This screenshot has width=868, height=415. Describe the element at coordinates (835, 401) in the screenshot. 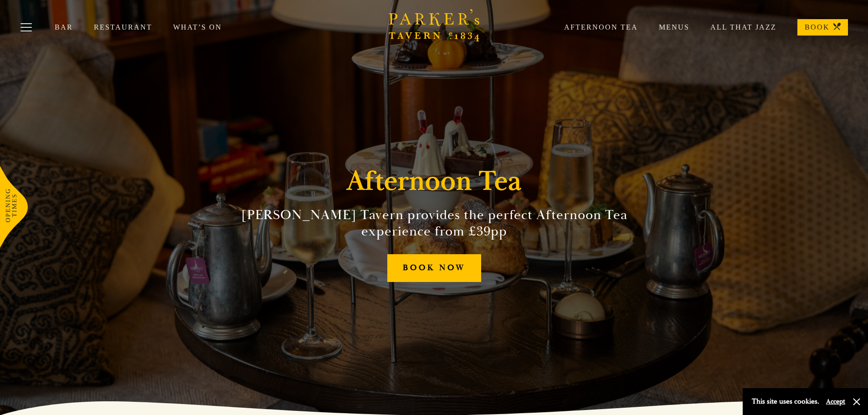

I see `button: Accept` at that location.